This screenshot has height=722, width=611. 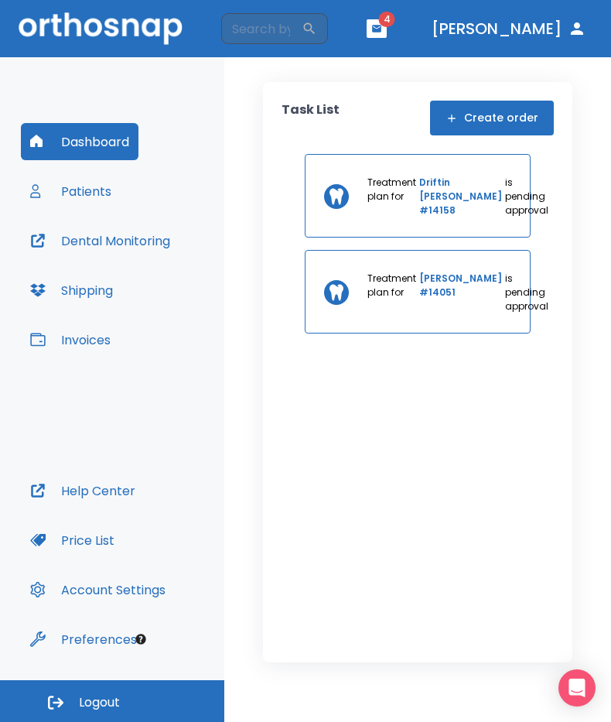 What do you see at coordinates (261, 29) in the screenshot?
I see `input: Search by Patient Name or Case #` at bounding box center [261, 29].